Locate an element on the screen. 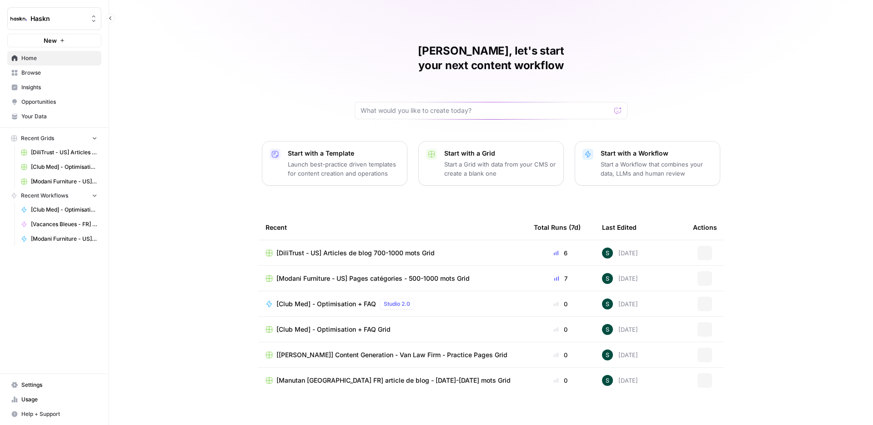  div: Total Runs (7d) is located at coordinates (557, 227).